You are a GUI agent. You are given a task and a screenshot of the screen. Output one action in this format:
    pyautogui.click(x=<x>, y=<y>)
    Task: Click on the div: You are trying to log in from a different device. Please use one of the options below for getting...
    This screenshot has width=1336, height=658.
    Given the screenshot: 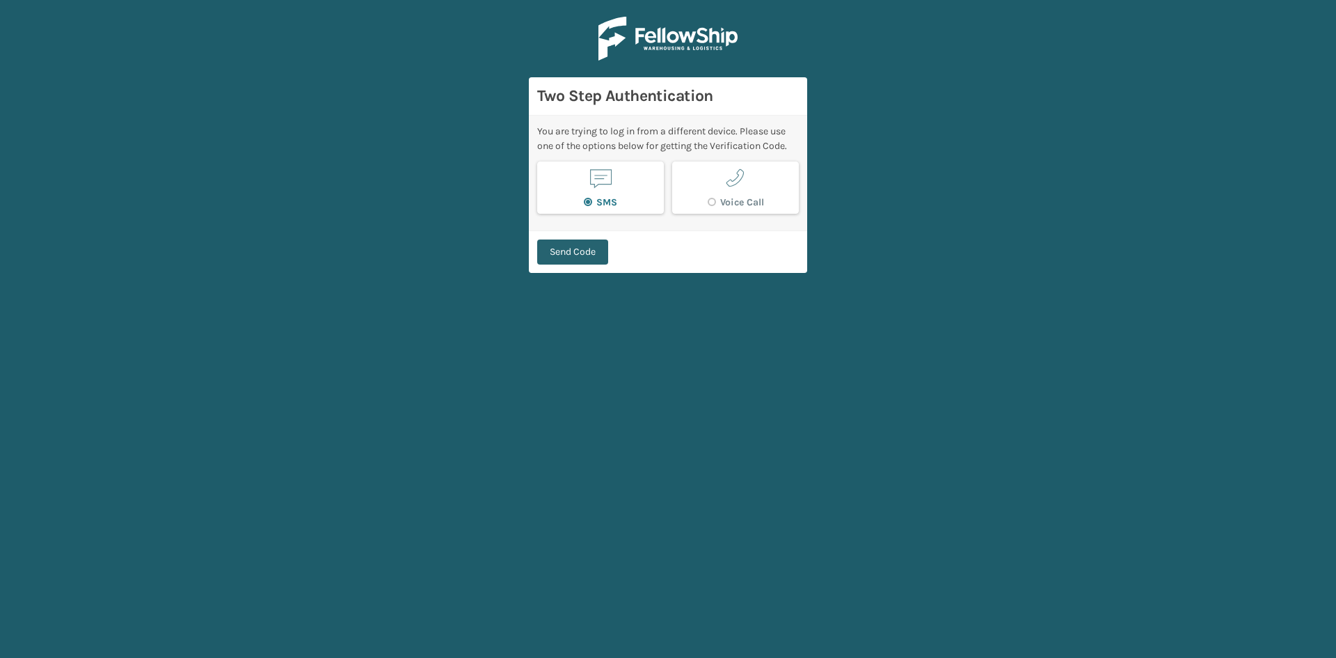 What is the action you would take?
    pyautogui.click(x=668, y=138)
    